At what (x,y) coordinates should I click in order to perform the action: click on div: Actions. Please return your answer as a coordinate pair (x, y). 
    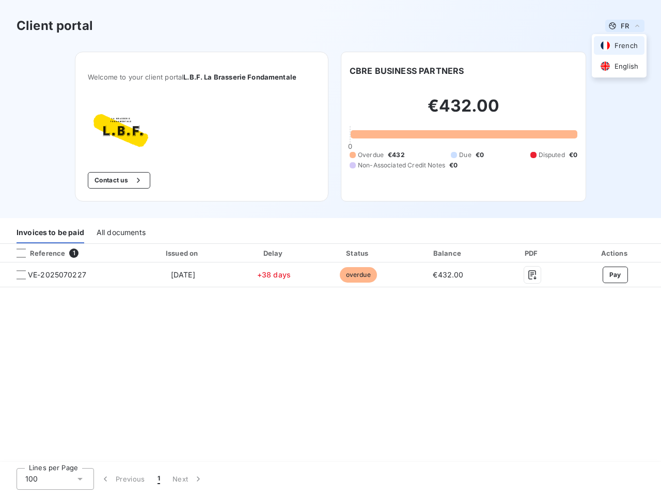
    Looking at the image, I should click on (615, 253).